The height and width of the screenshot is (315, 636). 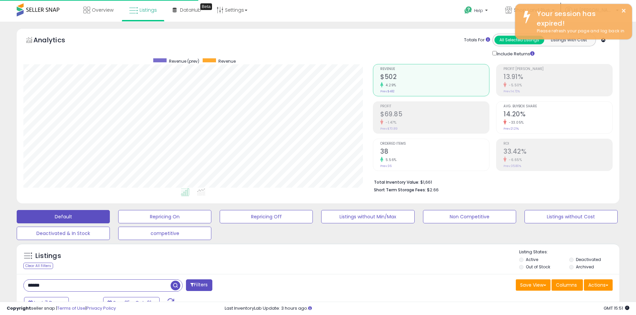 I want to click on label: Deactivated, so click(x=588, y=260).